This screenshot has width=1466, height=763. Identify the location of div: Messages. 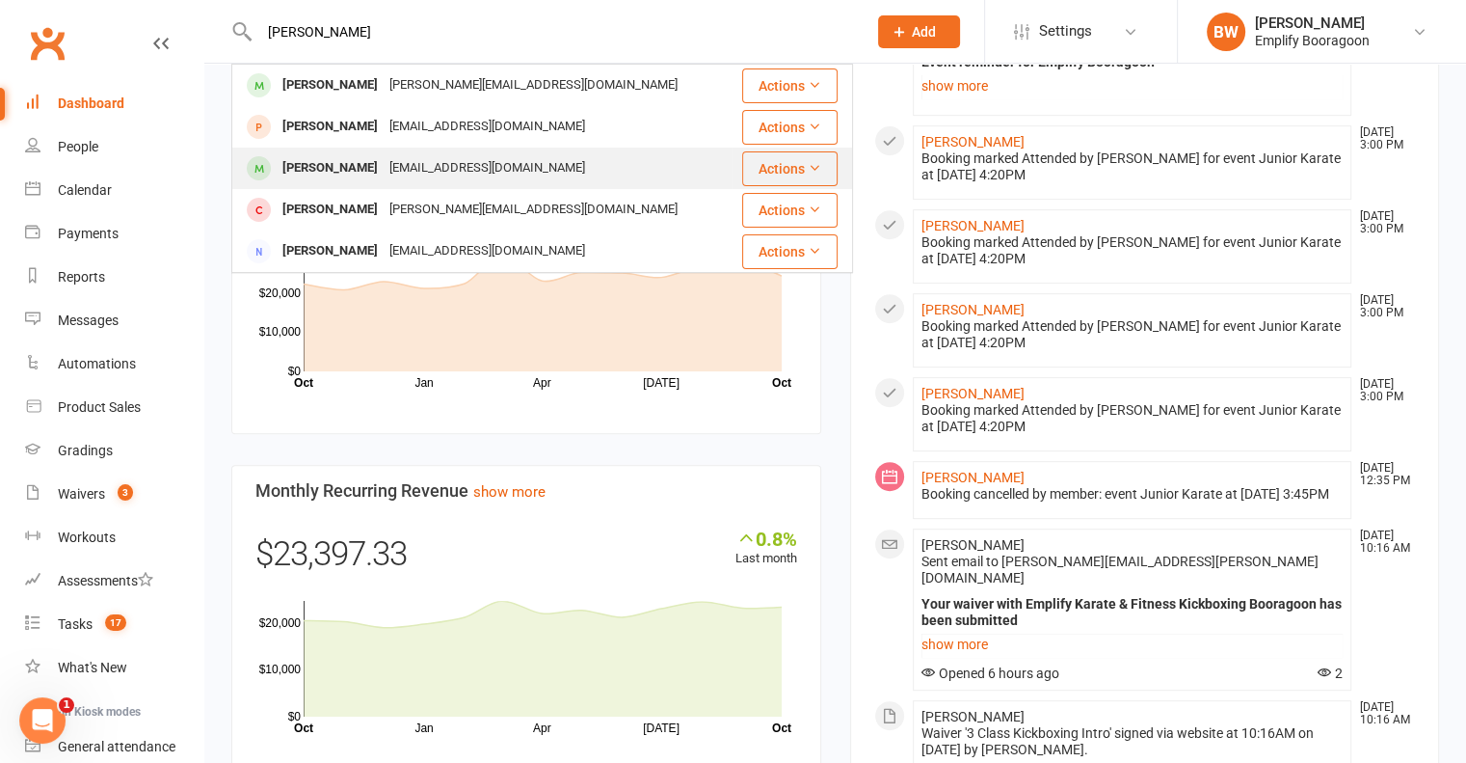
(88, 320).